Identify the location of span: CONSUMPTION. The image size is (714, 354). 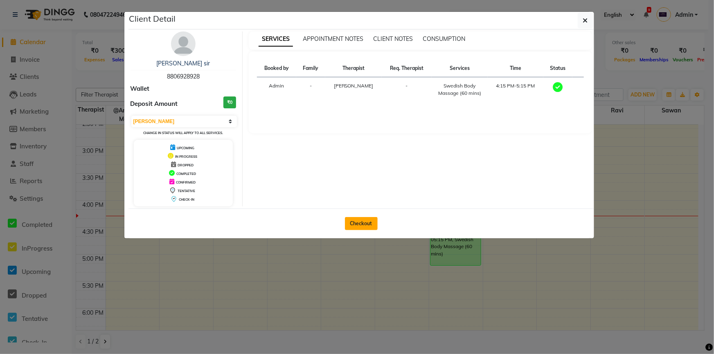
(444, 39).